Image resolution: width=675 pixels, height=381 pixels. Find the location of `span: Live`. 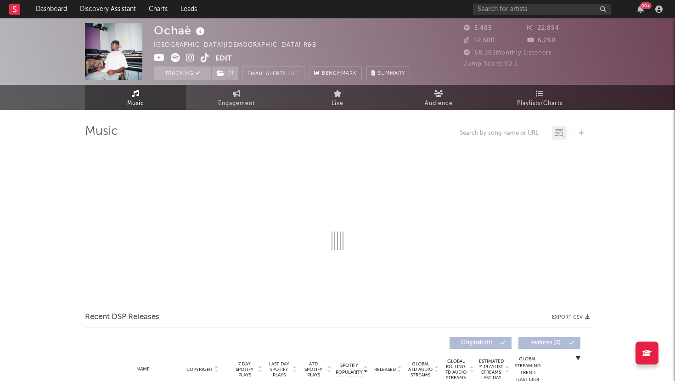

span: Live is located at coordinates (337, 104).